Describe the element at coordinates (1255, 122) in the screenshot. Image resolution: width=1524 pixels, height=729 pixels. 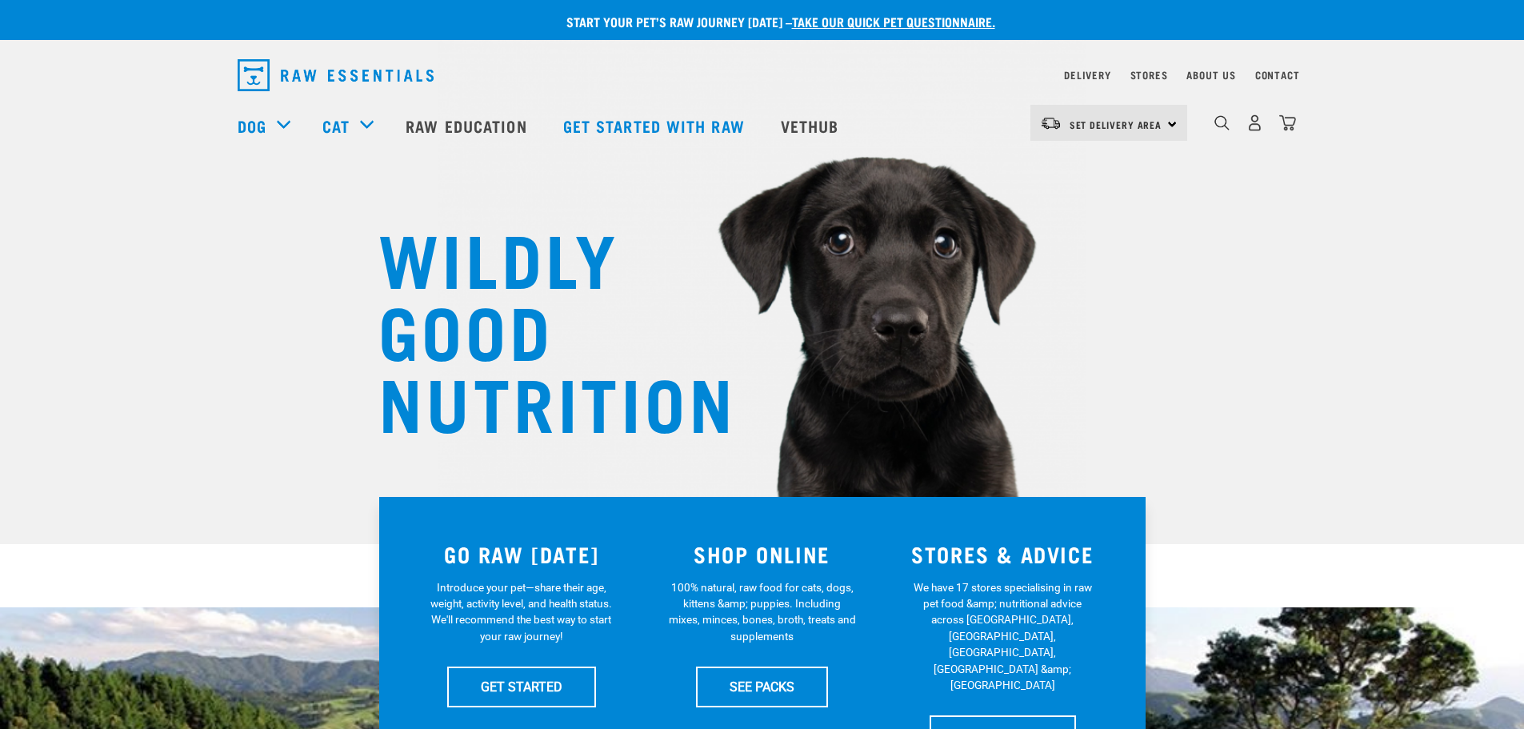
I see `img: user.png` at that location.